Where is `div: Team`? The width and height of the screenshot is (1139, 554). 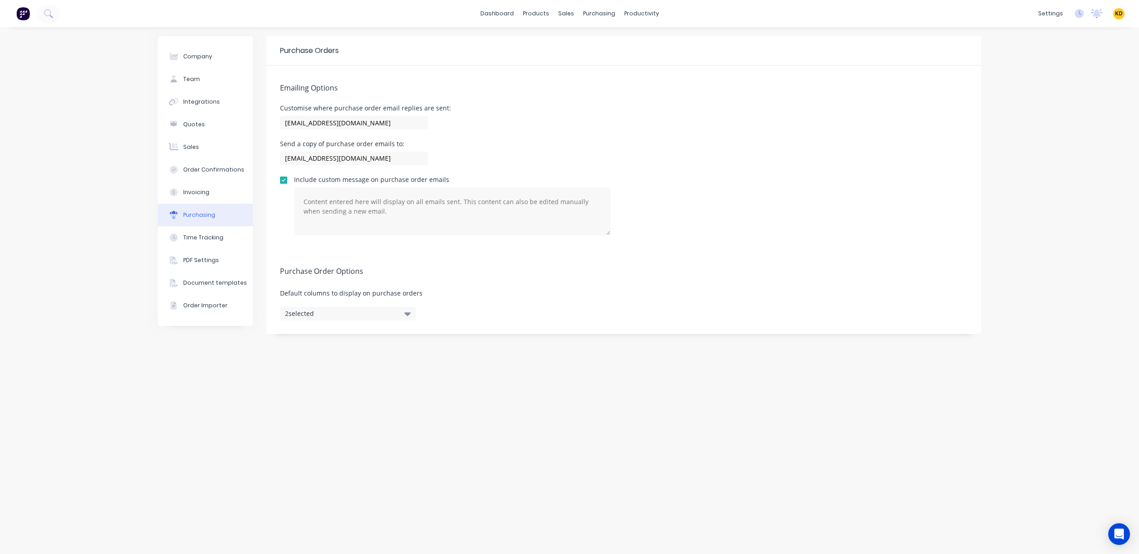 div: Team is located at coordinates (191, 79).